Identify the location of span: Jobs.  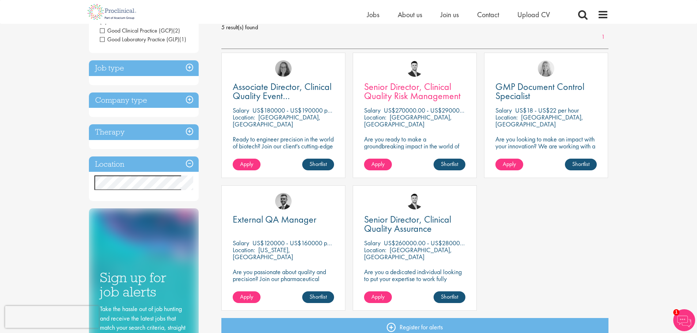
(373, 15).